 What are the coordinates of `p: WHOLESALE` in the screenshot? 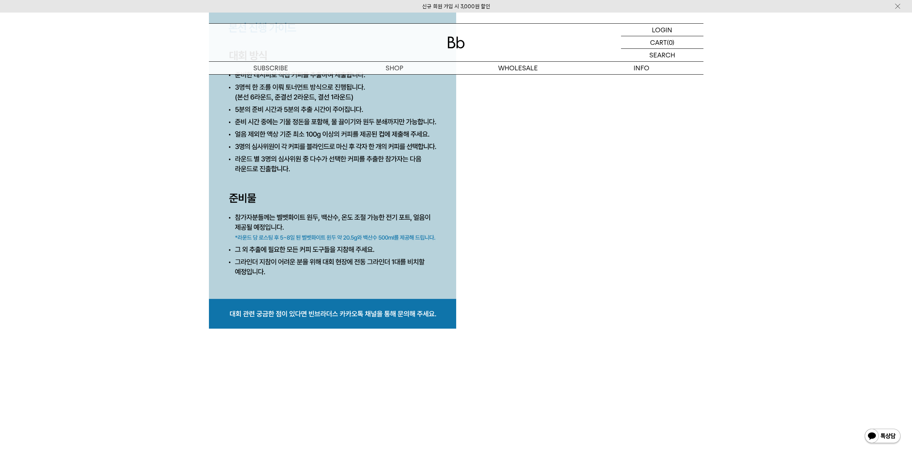 It's located at (518, 68).